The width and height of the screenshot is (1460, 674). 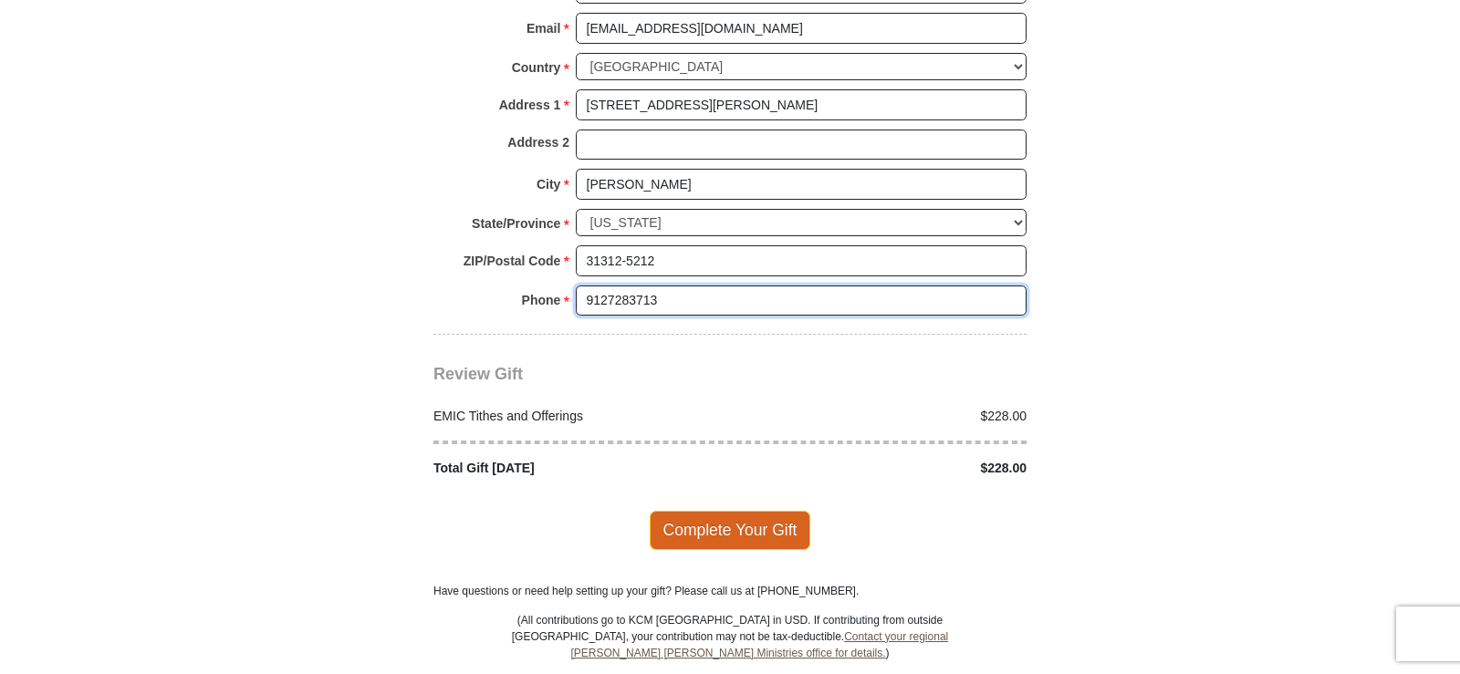 I want to click on strong: State/Province, so click(x=516, y=224).